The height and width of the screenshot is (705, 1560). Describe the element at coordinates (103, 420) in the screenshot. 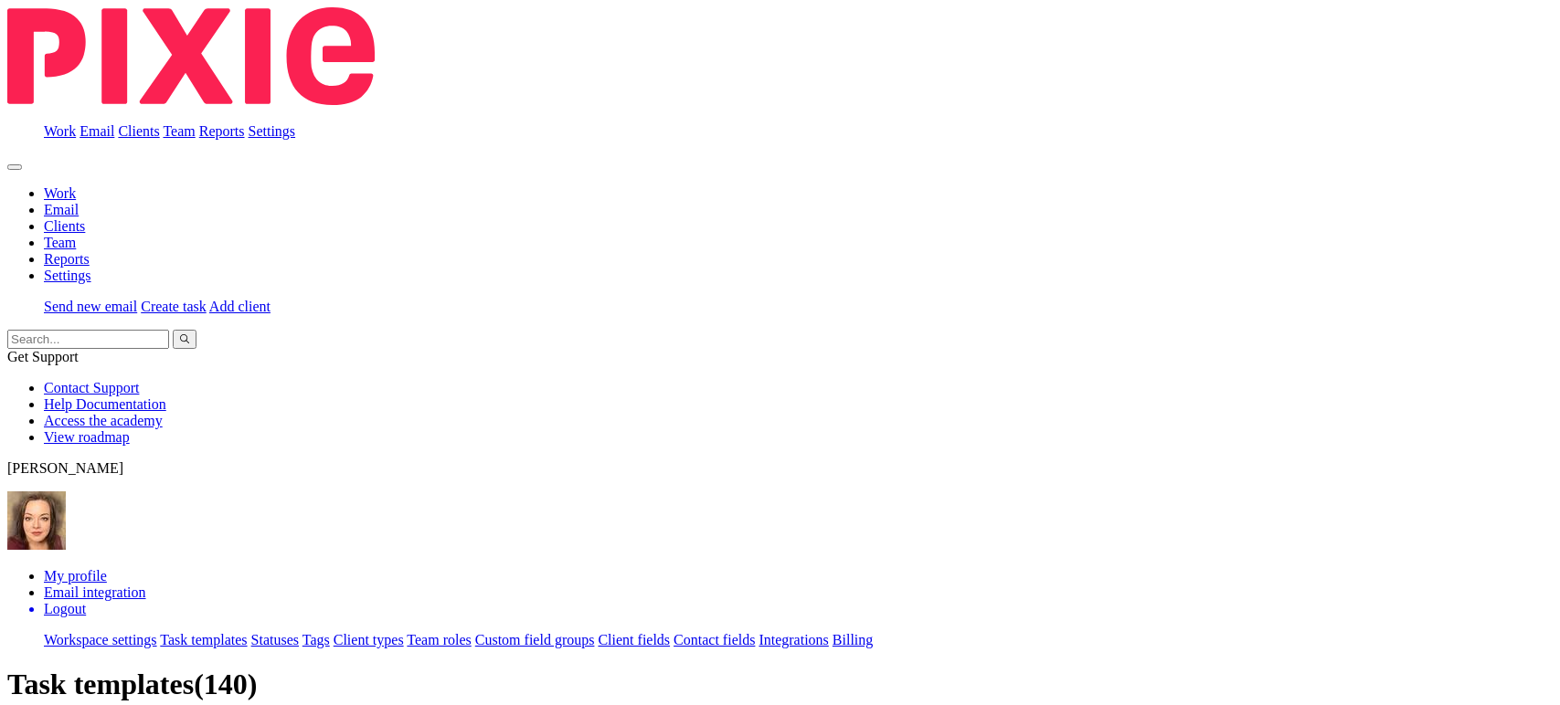

I see `span: Access the academy` at that location.